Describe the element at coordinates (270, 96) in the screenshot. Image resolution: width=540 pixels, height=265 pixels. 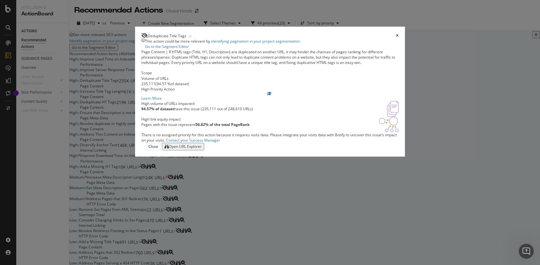
I see `a: Learn More` at that location.